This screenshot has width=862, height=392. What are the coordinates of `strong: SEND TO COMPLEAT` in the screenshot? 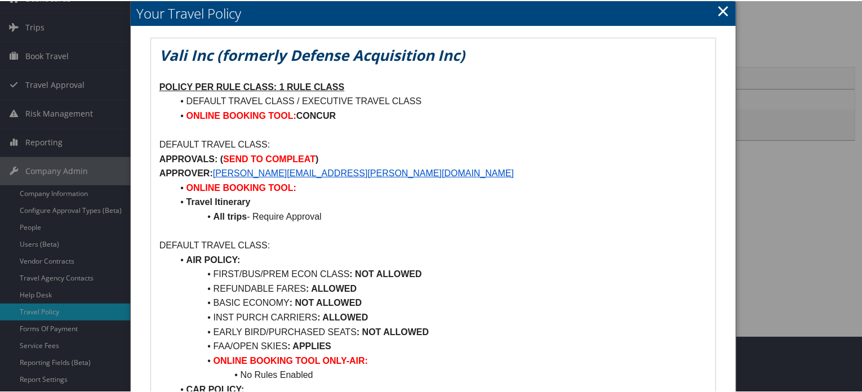 It's located at (269, 158).